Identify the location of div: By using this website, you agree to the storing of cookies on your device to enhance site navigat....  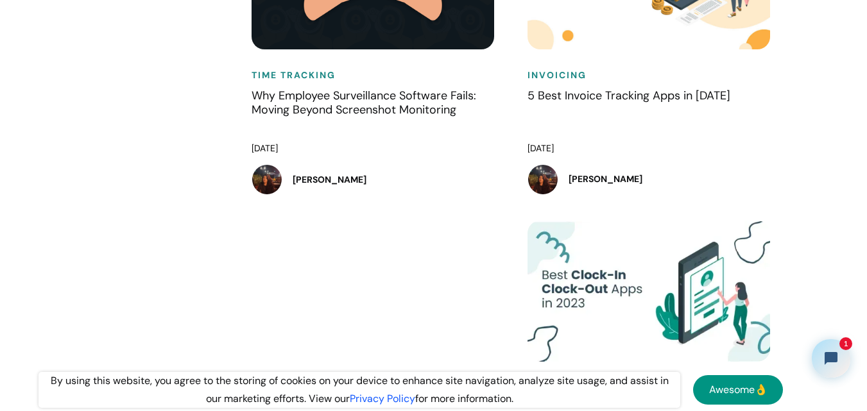
(359, 390).